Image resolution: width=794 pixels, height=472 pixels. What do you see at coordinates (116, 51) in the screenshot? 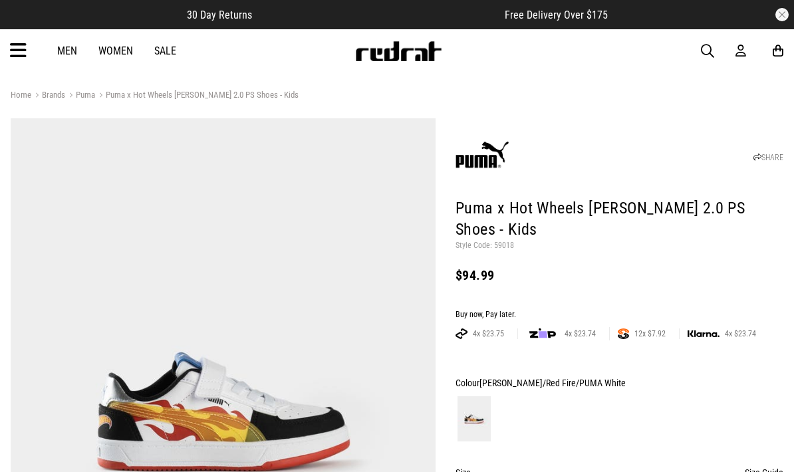
I see `a: Women` at bounding box center [116, 51].